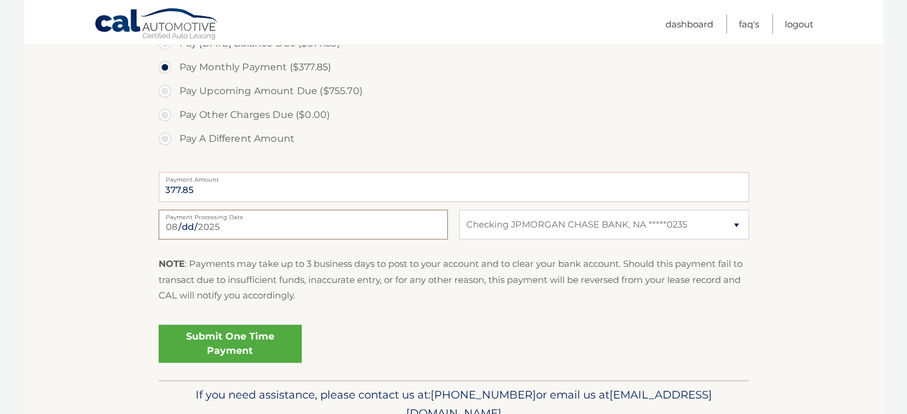  What do you see at coordinates (454, 67) in the screenshot?
I see `label: Pay Monthly Payment ($377.85)` at bounding box center [454, 67].